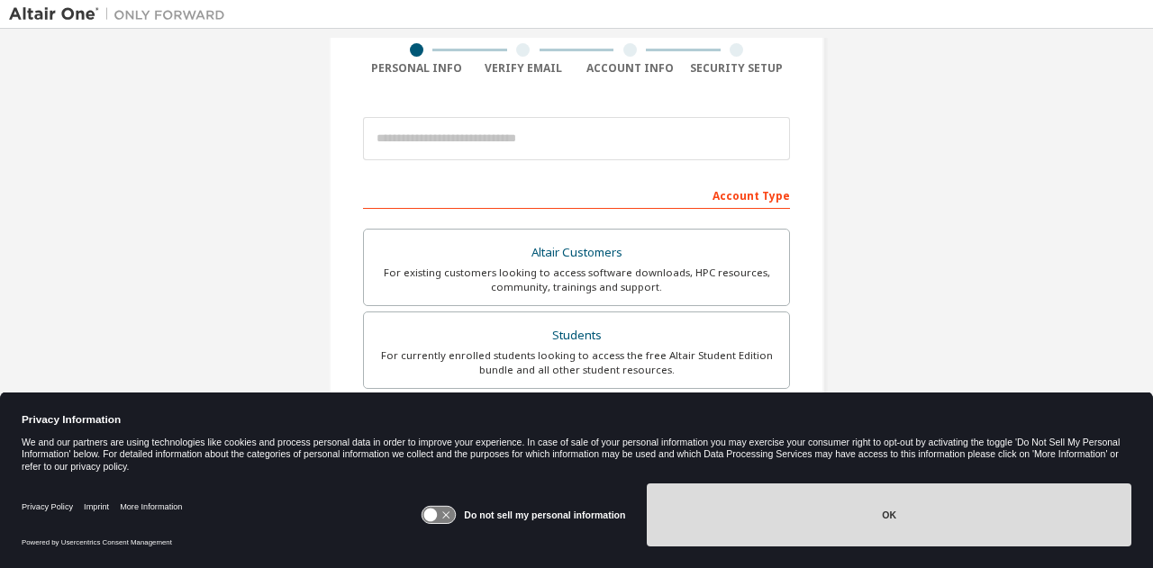 This screenshot has width=1153, height=568. Describe the element at coordinates (576, 253) in the screenshot. I see `div: Altair Customers` at that location.